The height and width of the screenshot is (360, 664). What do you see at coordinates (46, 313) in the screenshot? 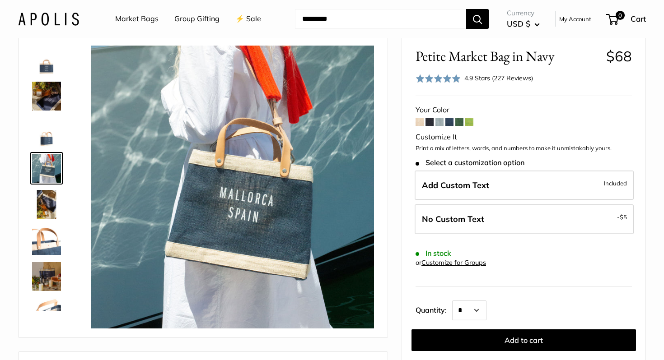
I see `a: description_Inner pocket good for daily drivers.` at bounding box center [46, 313].